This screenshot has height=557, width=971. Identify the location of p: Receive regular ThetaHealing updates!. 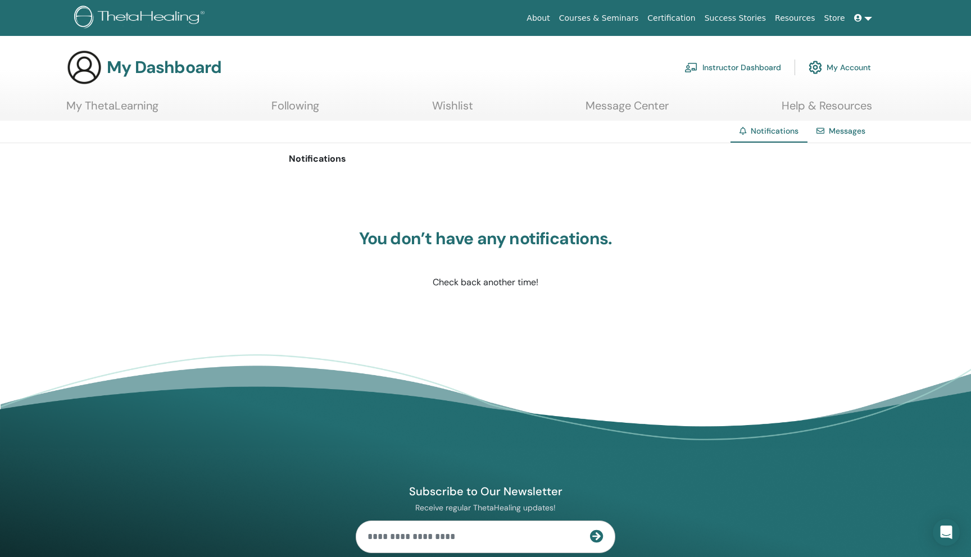
(485, 508).